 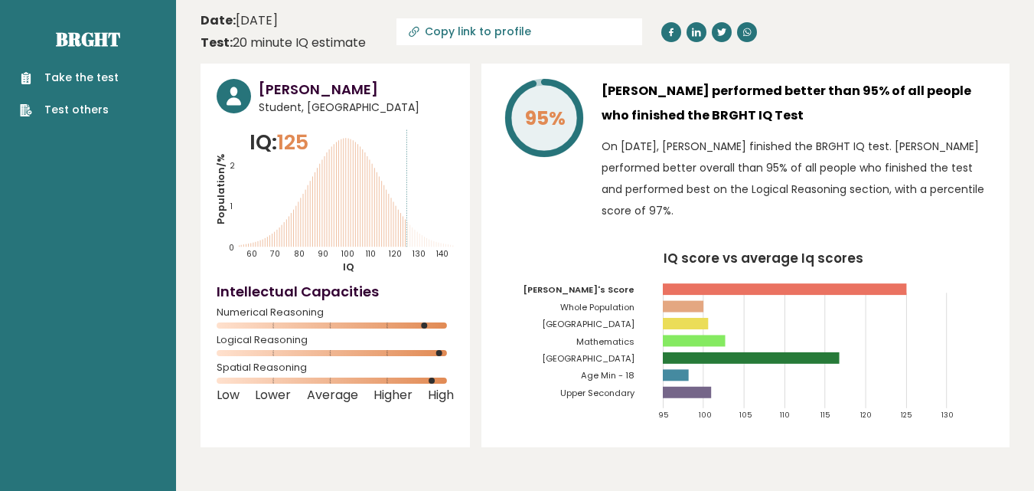 I want to click on p: IQ:, so click(x=279, y=142).